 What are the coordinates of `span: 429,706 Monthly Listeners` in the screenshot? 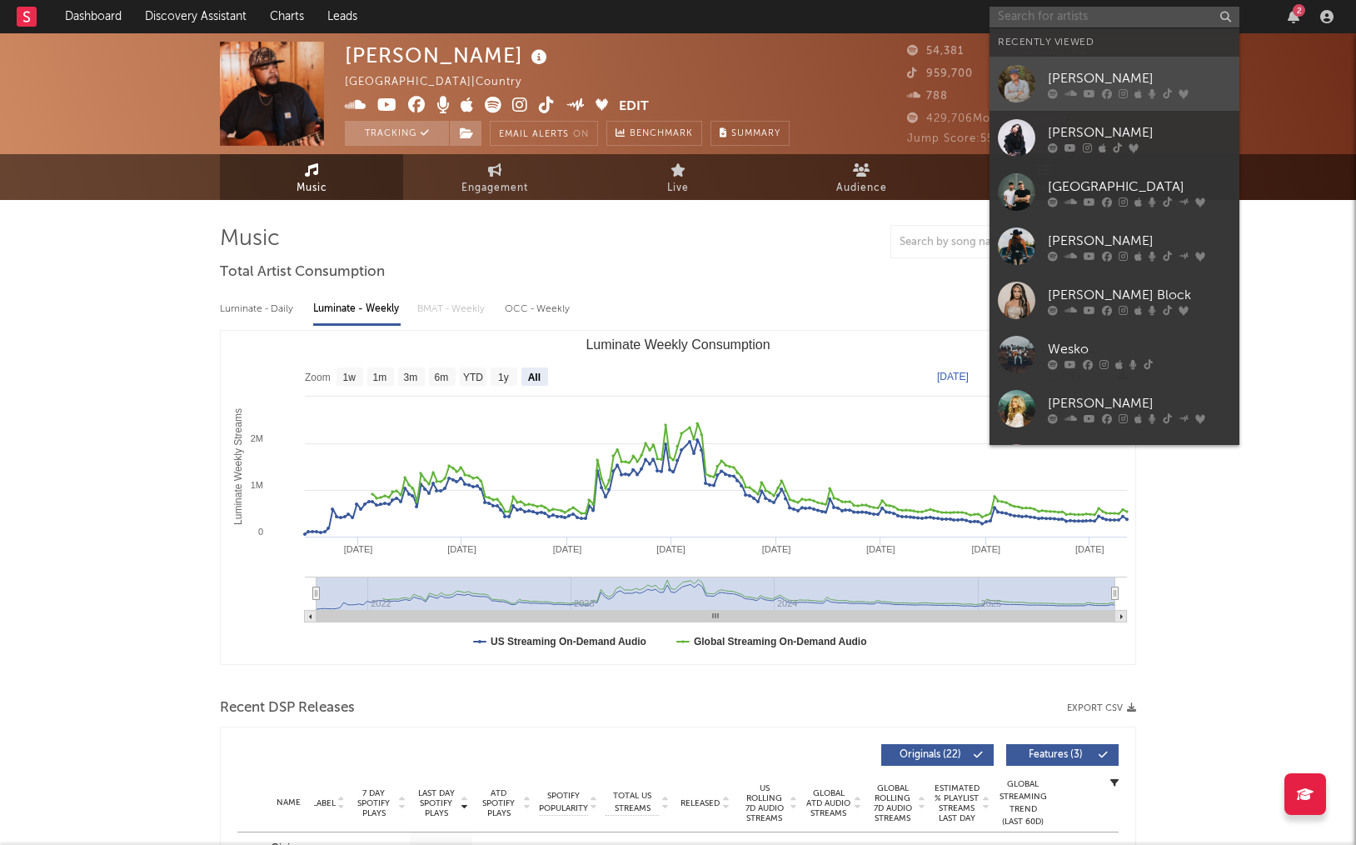 It's located at (991, 118).